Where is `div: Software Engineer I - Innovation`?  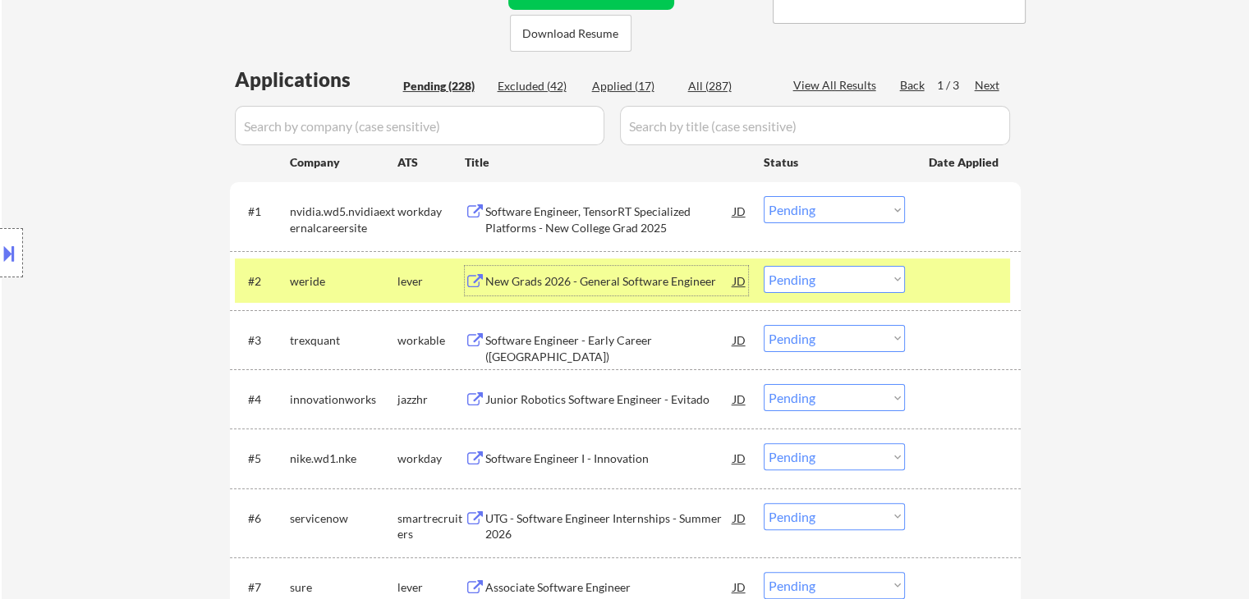
div: Software Engineer I - Innovation is located at coordinates (609, 459).